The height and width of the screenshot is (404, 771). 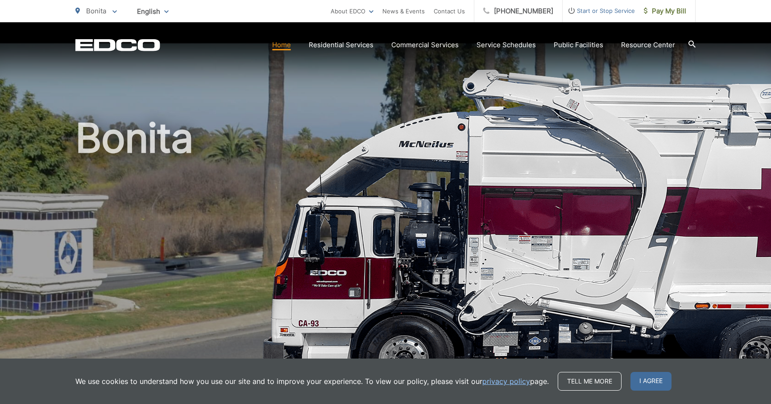 What do you see at coordinates (578, 45) in the screenshot?
I see `a: Public Facilities` at bounding box center [578, 45].